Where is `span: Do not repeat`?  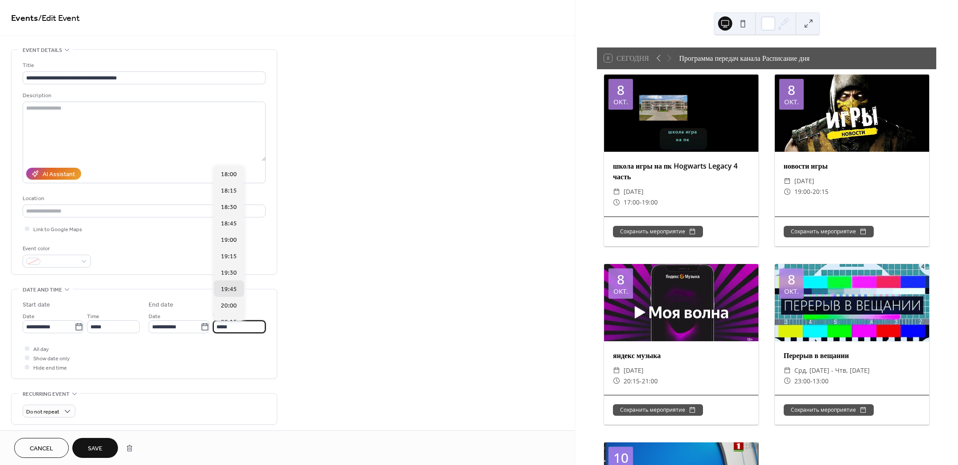 span: Do not repeat is located at coordinates (43, 411).